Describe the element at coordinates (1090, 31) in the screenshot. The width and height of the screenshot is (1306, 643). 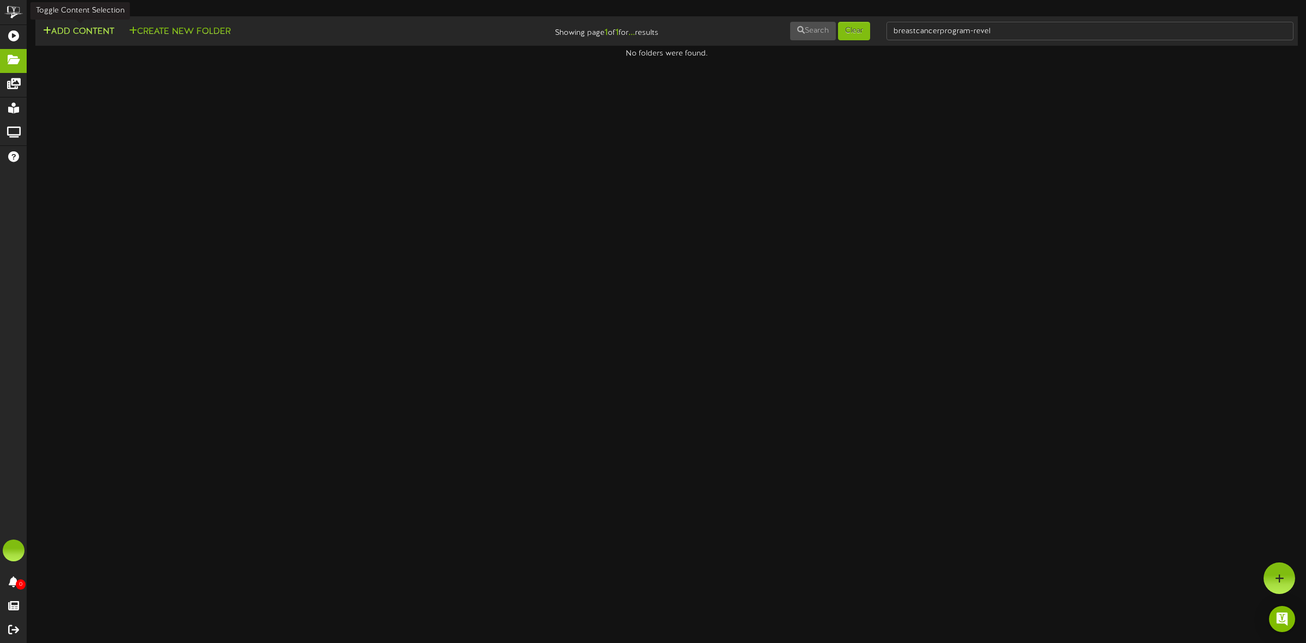
I see `input: -- Search Folders by Name --` at that location.